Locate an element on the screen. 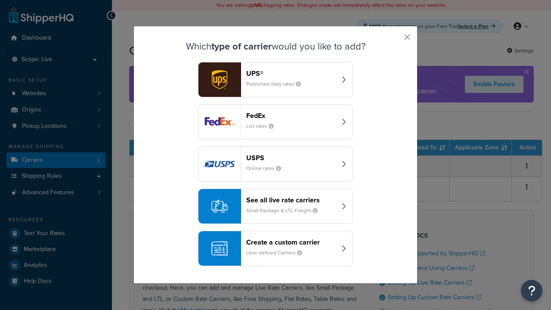  img: usps logo is located at coordinates (220, 164).